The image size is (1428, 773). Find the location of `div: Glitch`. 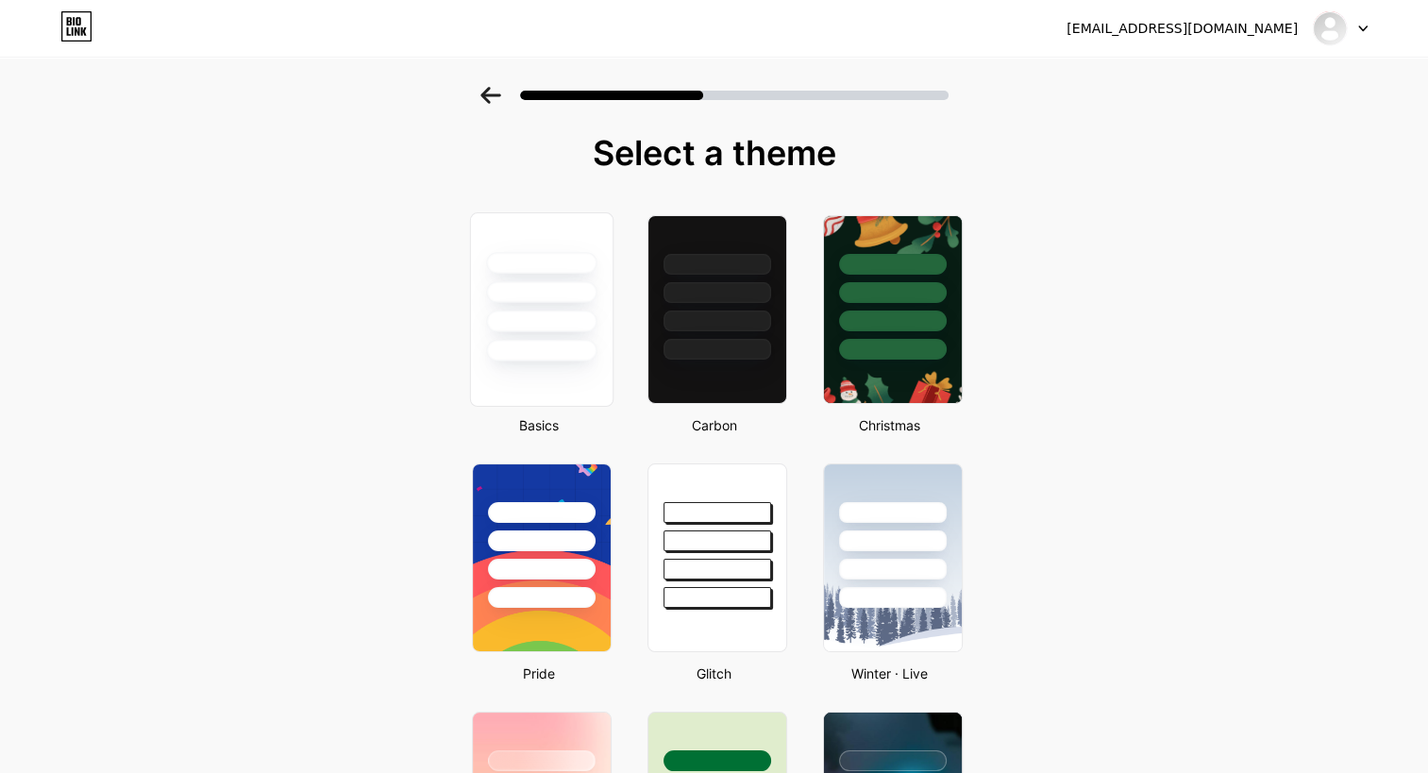

div: Glitch is located at coordinates (714, 673).